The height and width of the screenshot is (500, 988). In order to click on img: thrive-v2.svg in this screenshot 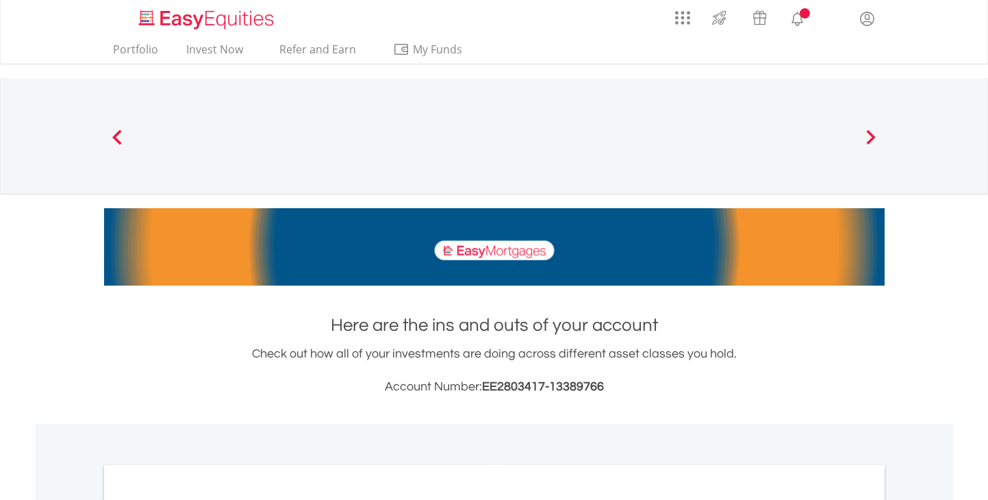, I will do `click(719, 18)`.